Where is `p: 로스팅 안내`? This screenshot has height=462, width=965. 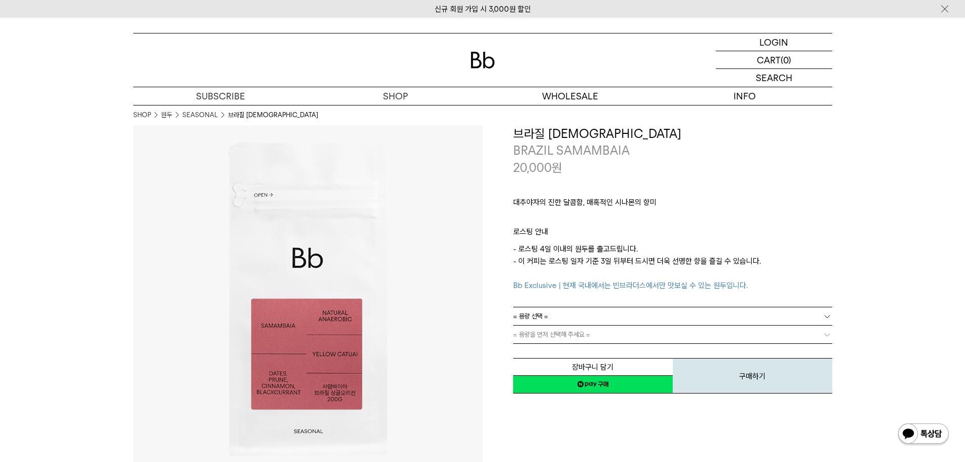 p: 로스팅 안내 is located at coordinates (673, 234).